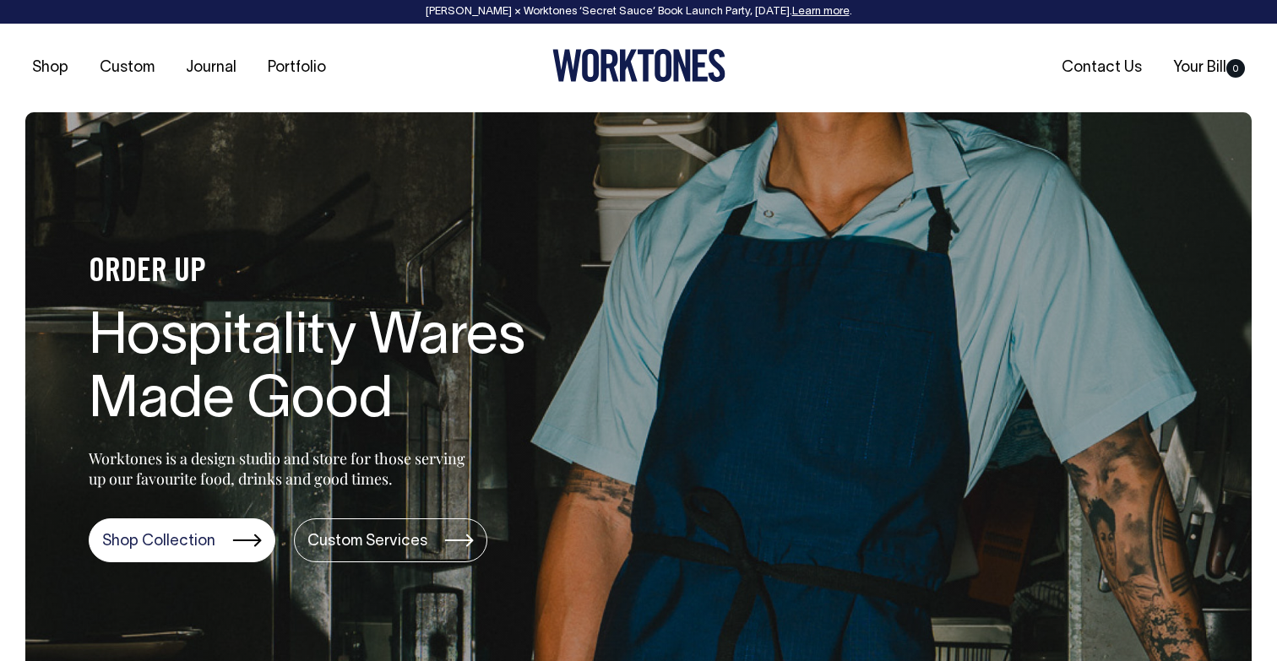 The height and width of the screenshot is (661, 1277). I want to click on h1: Hospitality Wares Made Good, so click(359, 371).